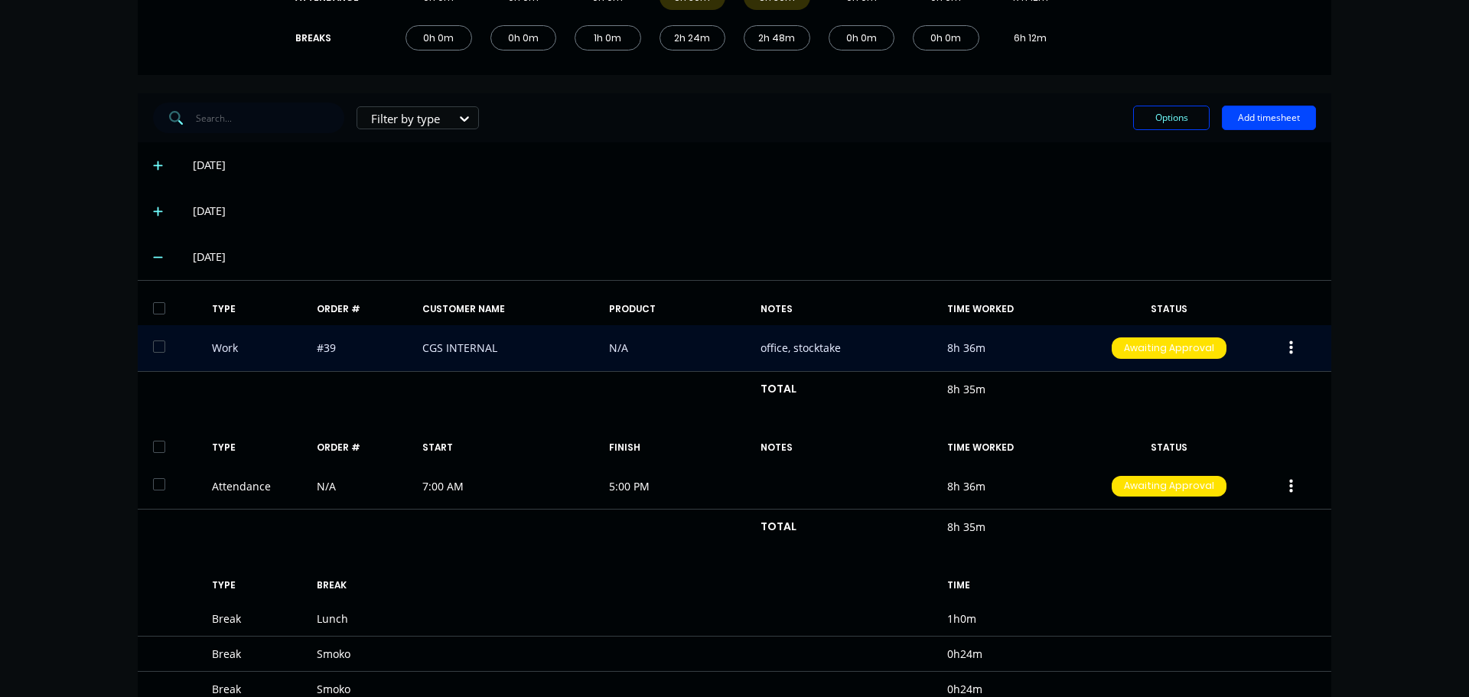  I want to click on div: START, so click(510, 448).